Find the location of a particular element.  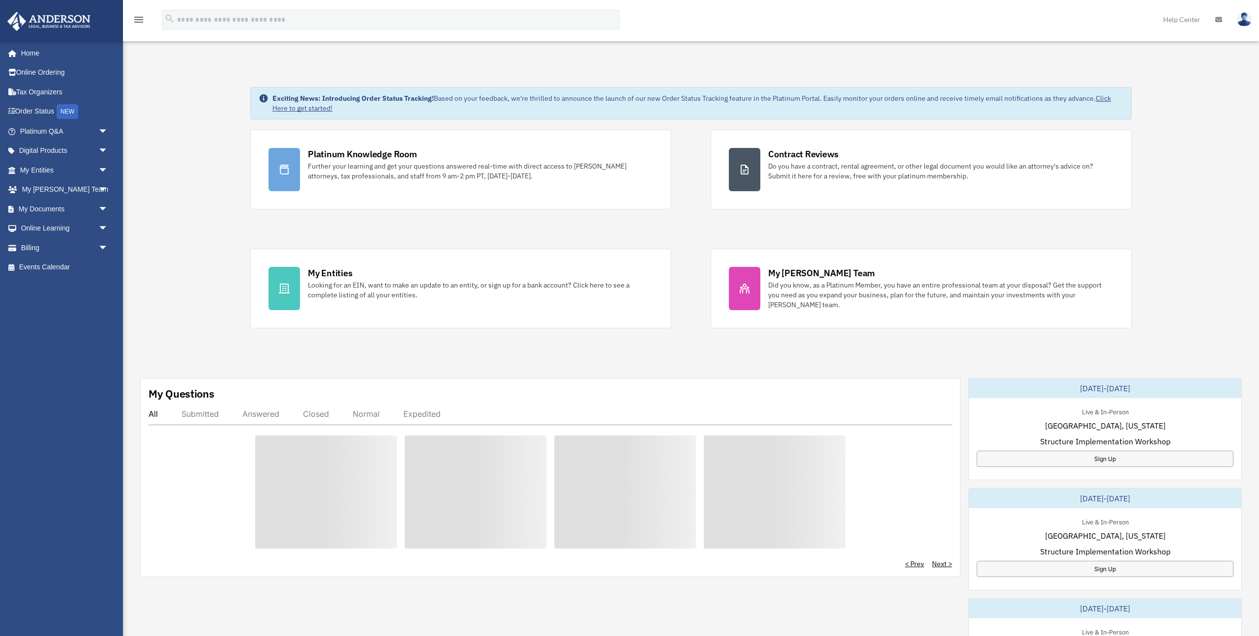

a: Digital Productsarrow_drop_down is located at coordinates (65, 151).